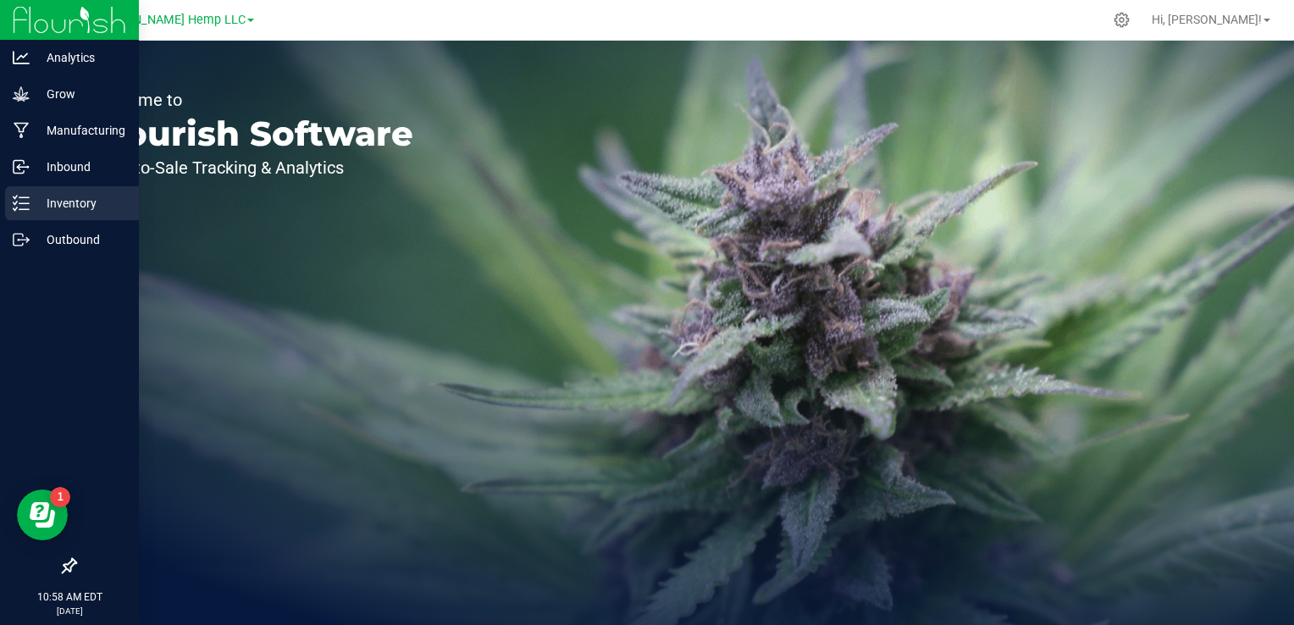  I want to click on p: Inventory, so click(80, 203).